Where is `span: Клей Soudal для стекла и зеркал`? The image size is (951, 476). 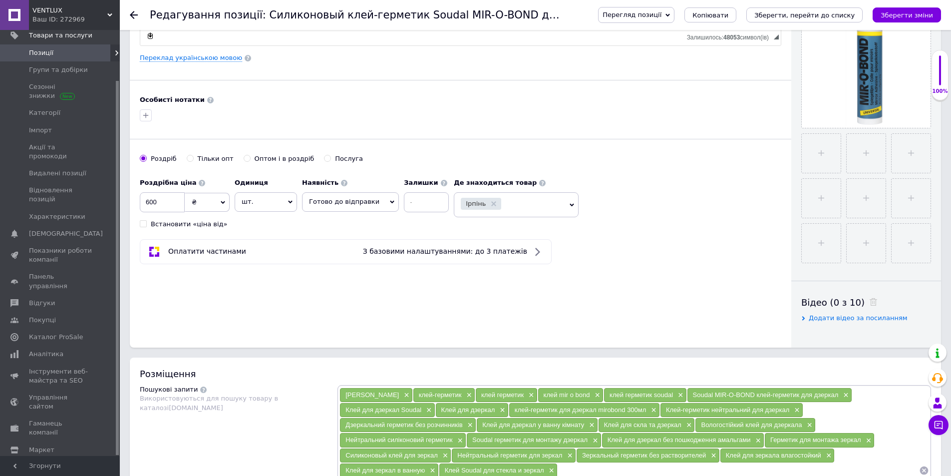 span: Клей Soudal для стекла и зеркал is located at coordinates (494, 470).